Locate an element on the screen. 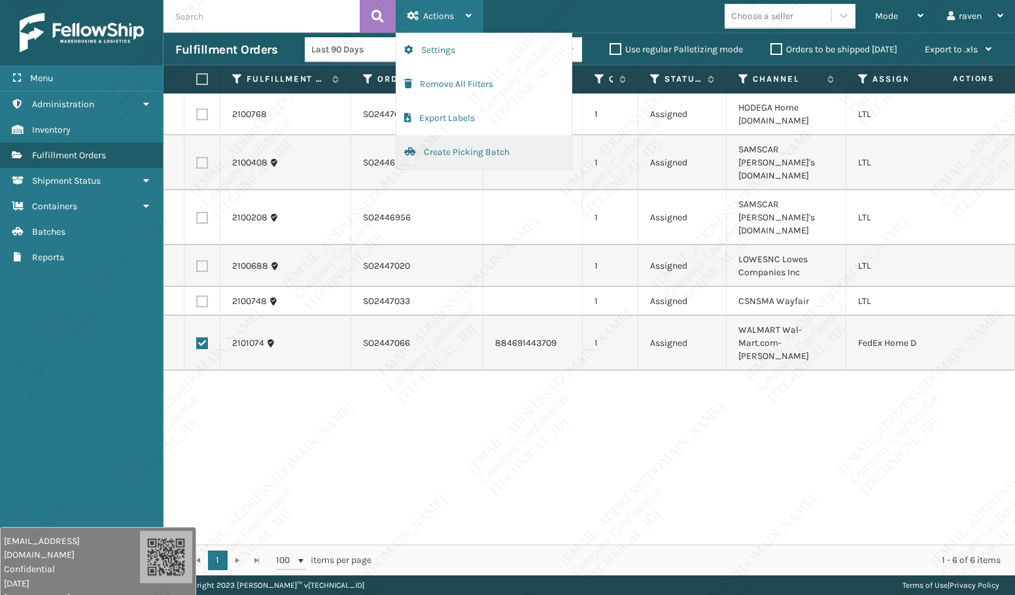 Image resolution: width=1015 pixels, height=595 pixels. a: 2101074 is located at coordinates (248, 343).